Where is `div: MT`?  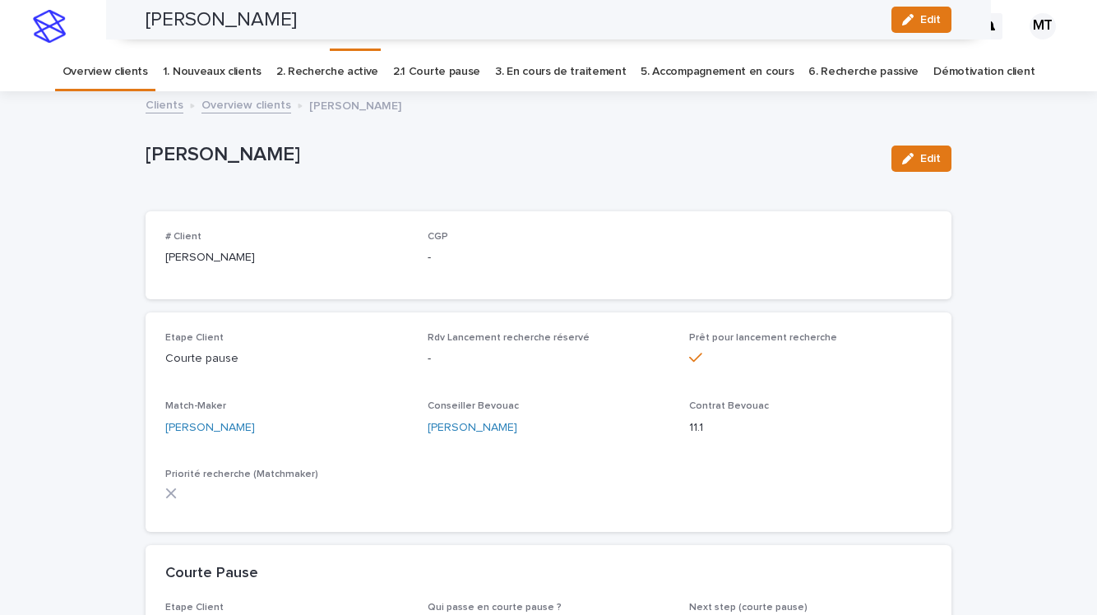
div: MT is located at coordinates (1043, 26).